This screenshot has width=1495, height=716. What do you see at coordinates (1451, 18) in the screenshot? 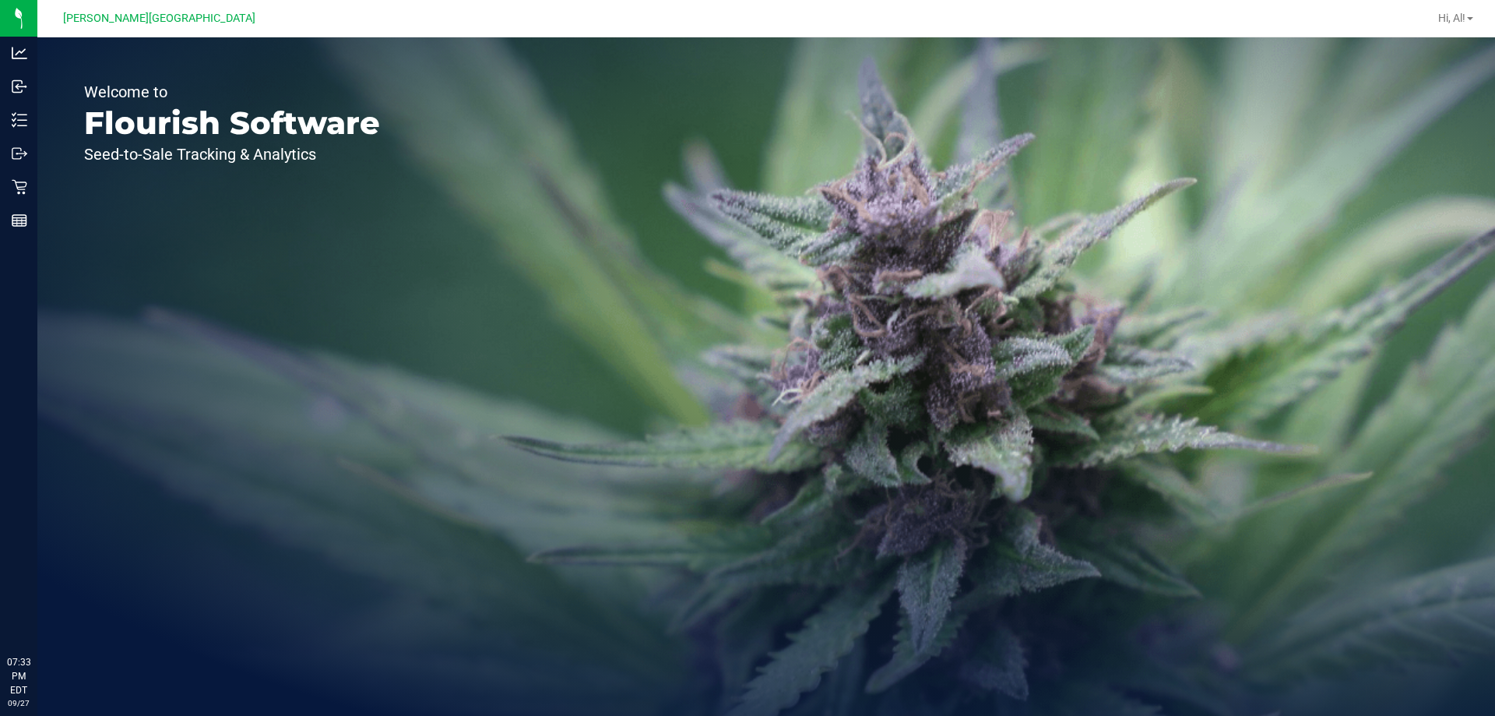
I see `span: Hi, Al!` at bounding box center [1451, 18].